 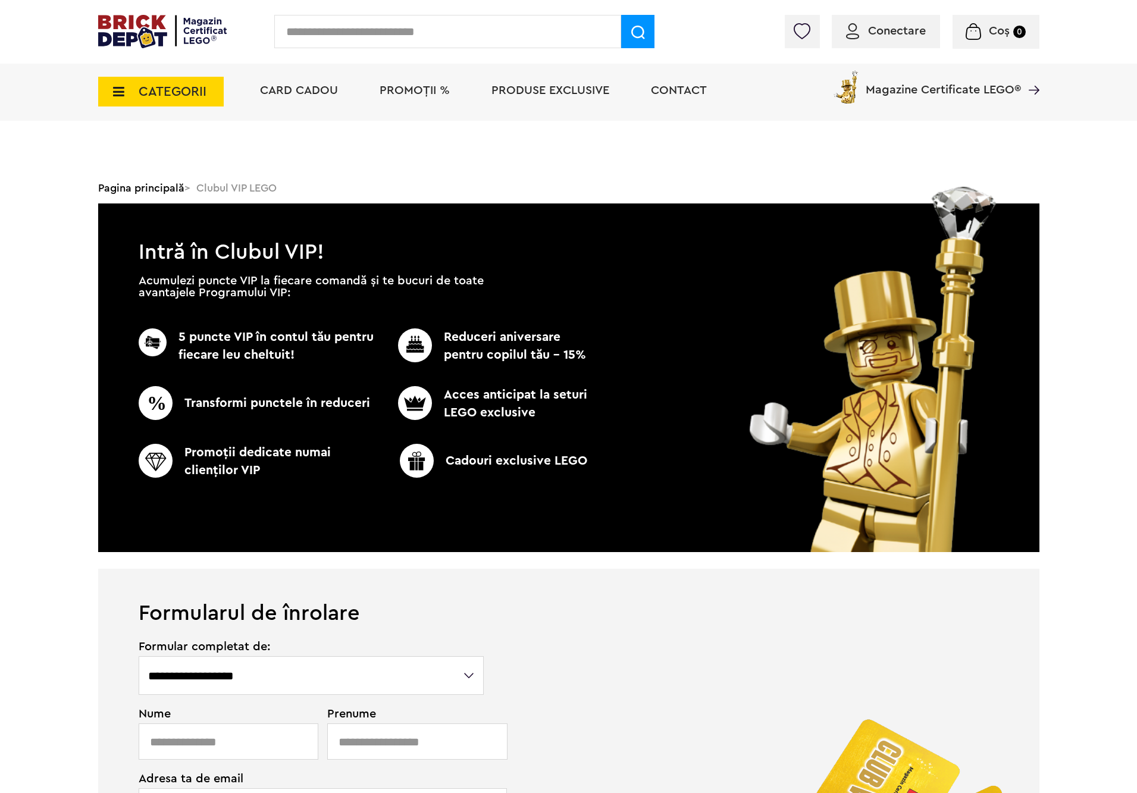 I want to click on small: 0, so click(x=1019, y=32).